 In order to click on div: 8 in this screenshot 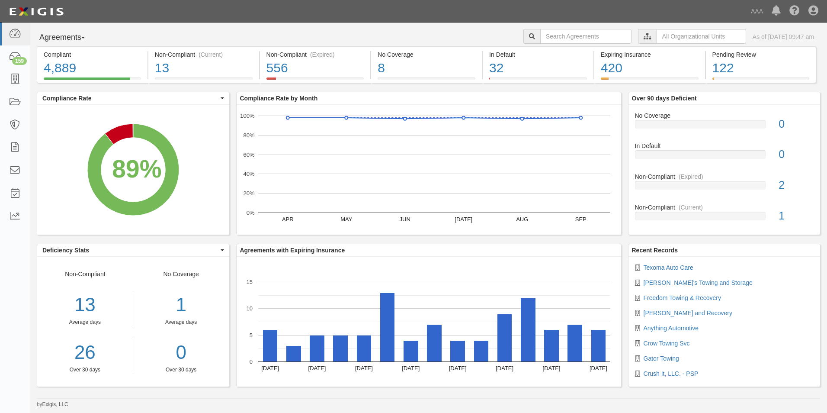, I will do `click(426, 68)`.